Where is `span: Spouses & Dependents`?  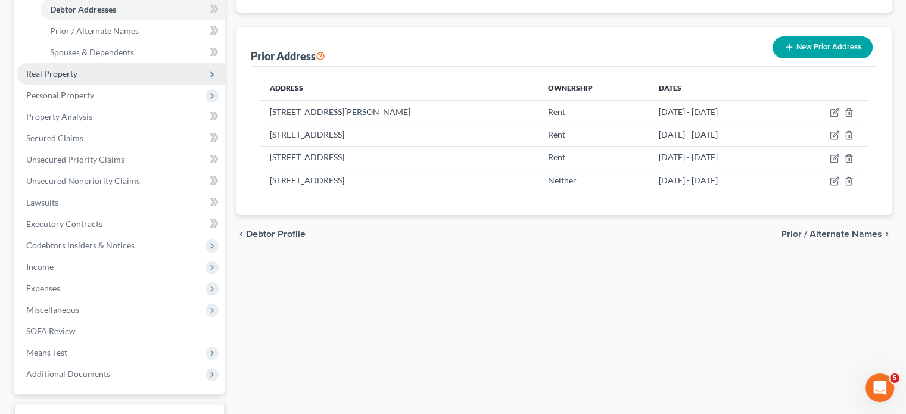 span: Spouses & Dependents is located at coordinates (92, 52).